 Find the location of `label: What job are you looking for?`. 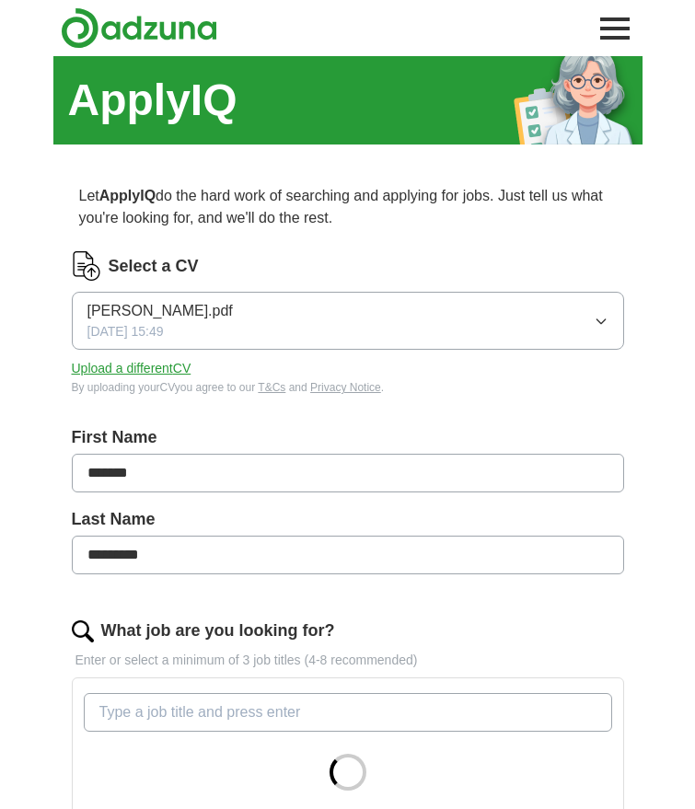

label: What job are you looking for? is located at coordinates (218, 630).